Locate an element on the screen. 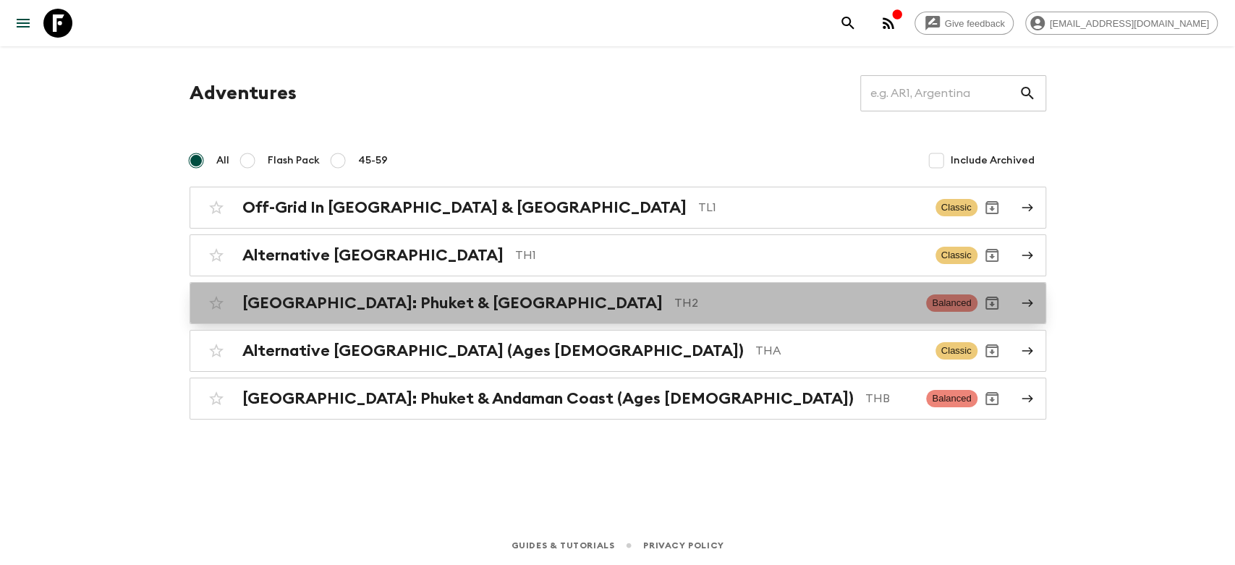 The image size is (1235, 565). p: THB is located at coordinates (890, 399).